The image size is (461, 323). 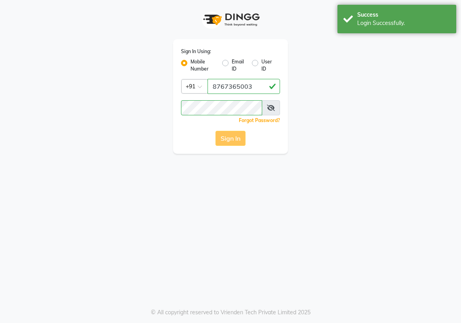 What do you see at coordinates (231, 19) in the screenshot?
I see `img: logo1.svg` at bounding box center [231, 19].